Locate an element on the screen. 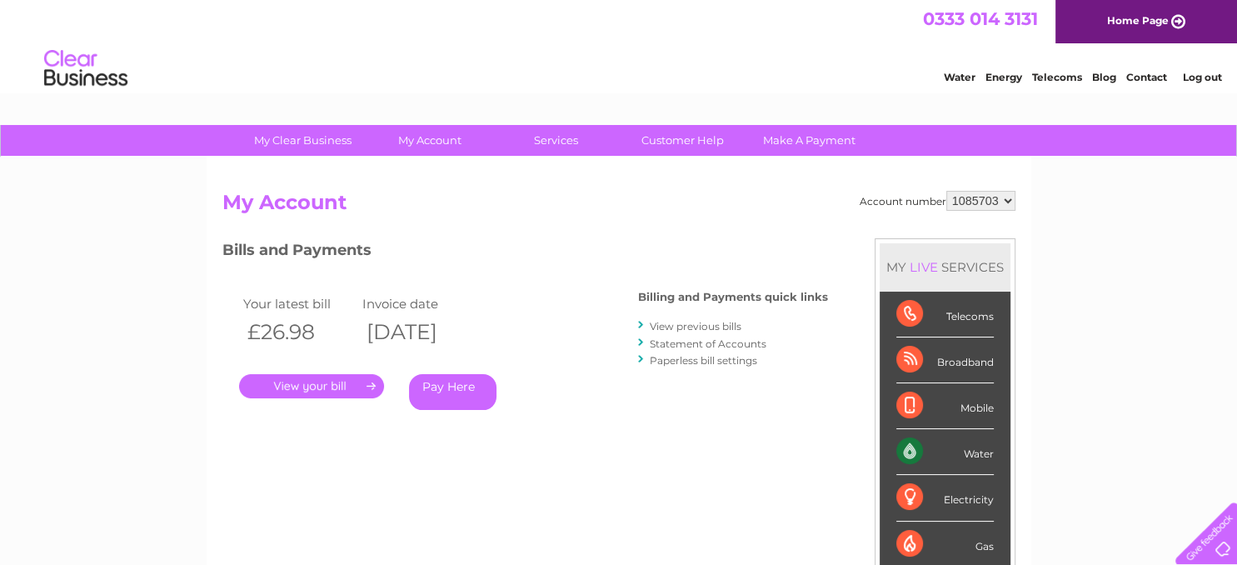 The image size is (1237, 565). a: My Account is located at coordinates (429, 140).